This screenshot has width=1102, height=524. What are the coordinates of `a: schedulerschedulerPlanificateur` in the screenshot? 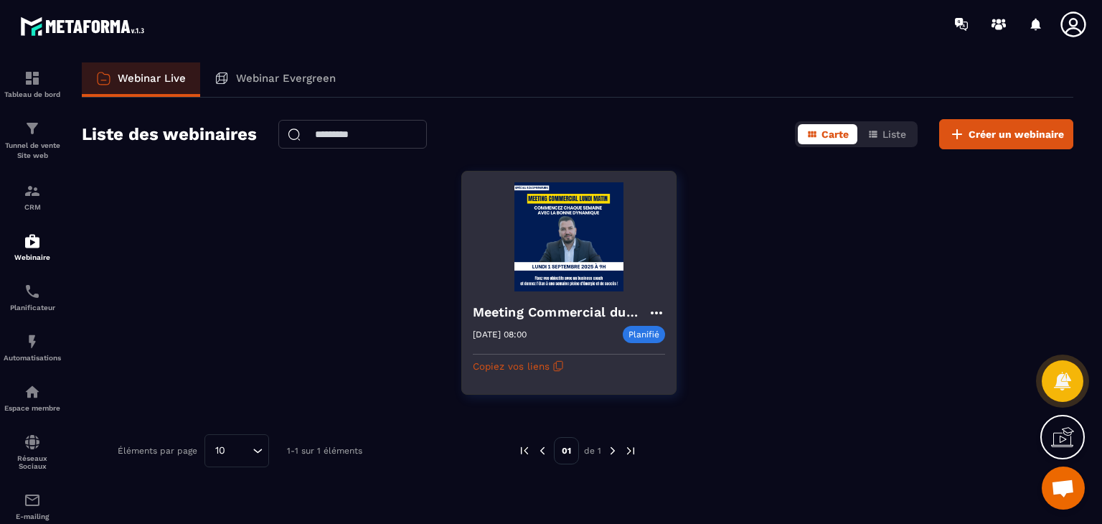 It's located at (32, 297).